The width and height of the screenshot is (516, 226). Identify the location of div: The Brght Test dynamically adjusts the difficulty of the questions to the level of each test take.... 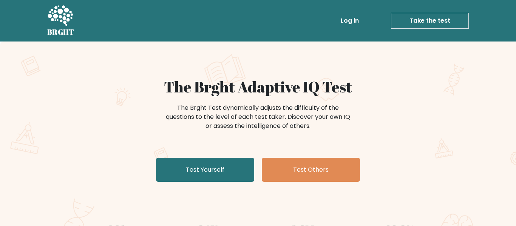
(258, 117).